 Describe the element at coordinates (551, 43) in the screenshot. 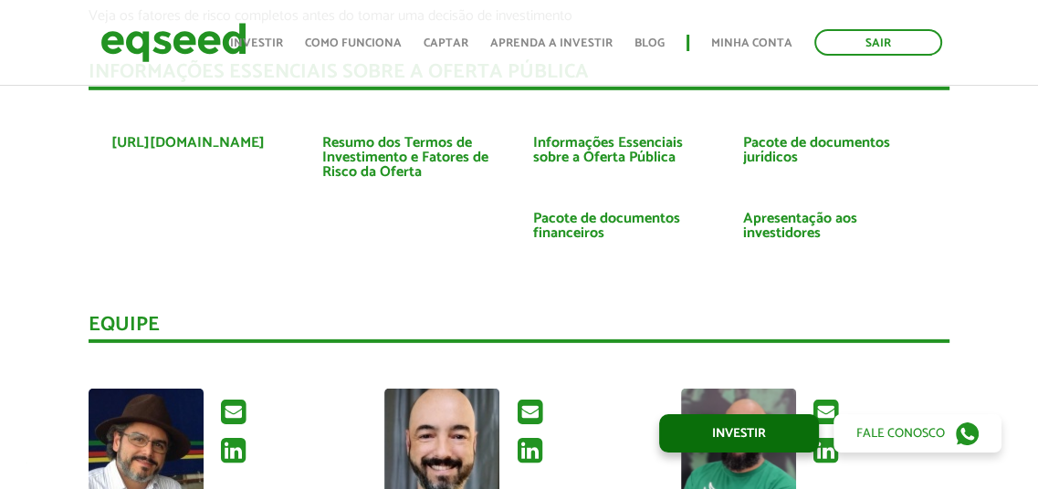

I see `a: Aprenda a investir` at that location.